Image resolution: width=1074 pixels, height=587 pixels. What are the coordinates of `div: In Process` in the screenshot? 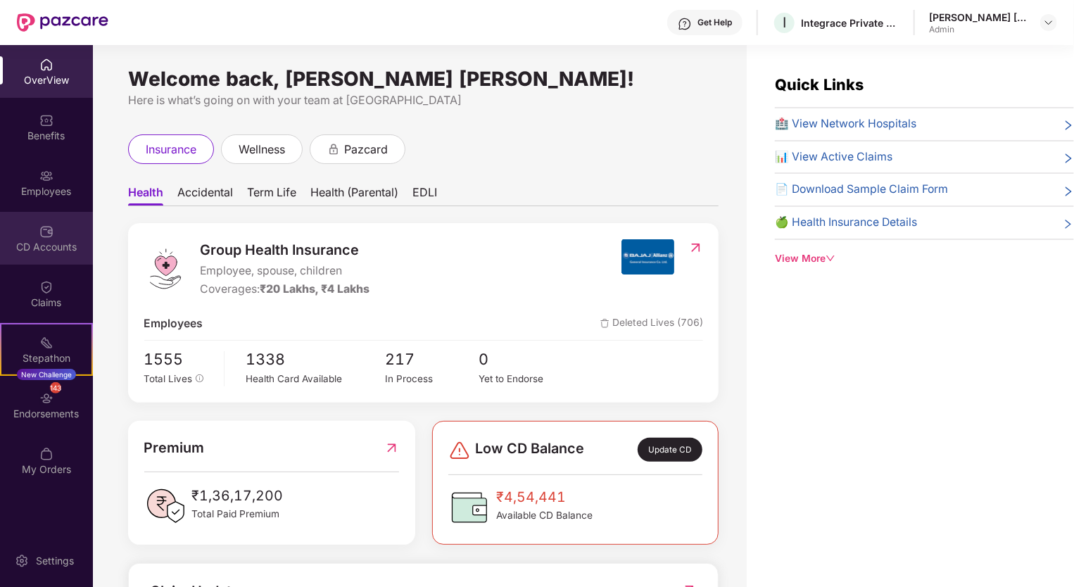 It's located at (431, 379).